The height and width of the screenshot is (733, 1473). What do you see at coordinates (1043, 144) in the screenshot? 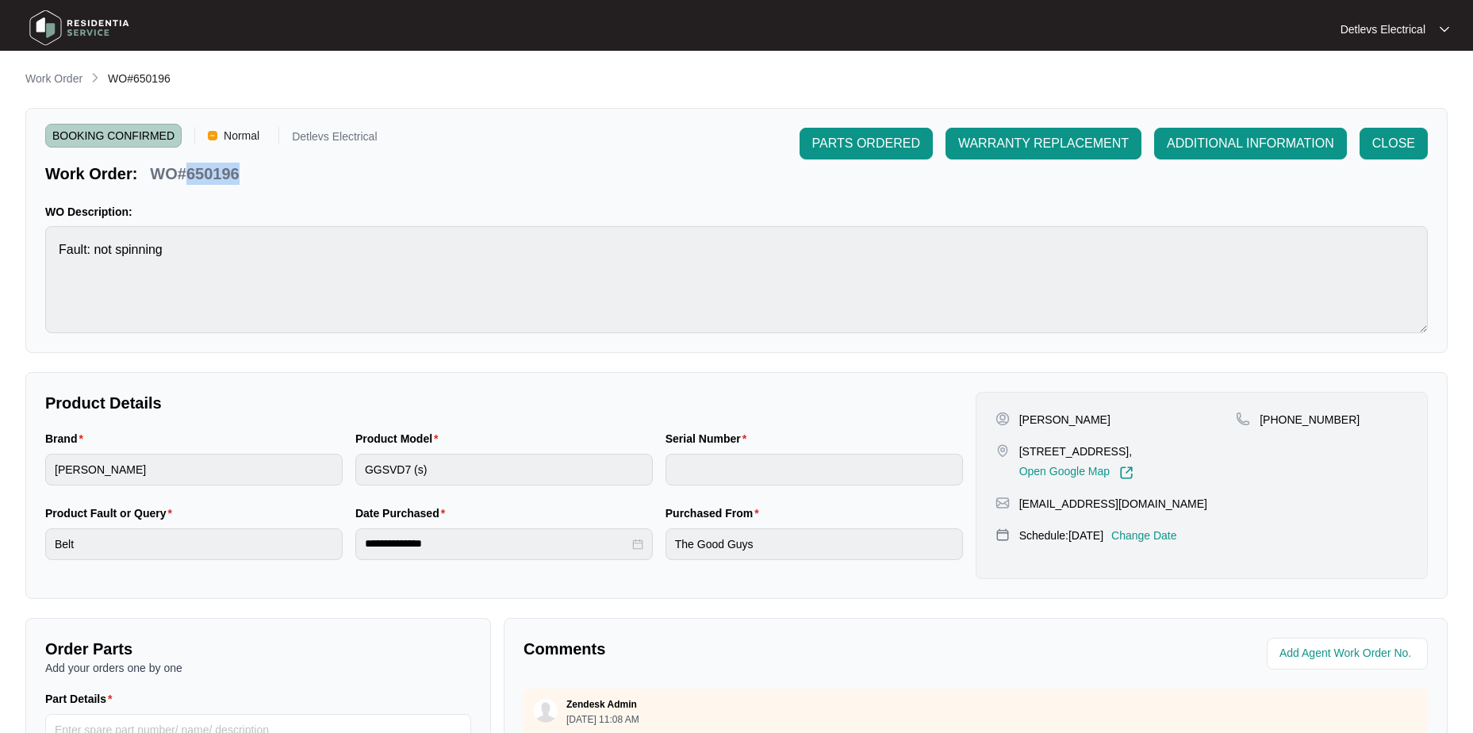
I see `span: WARRANTY REPLACEMENT` at bounding box center [1043, 144].